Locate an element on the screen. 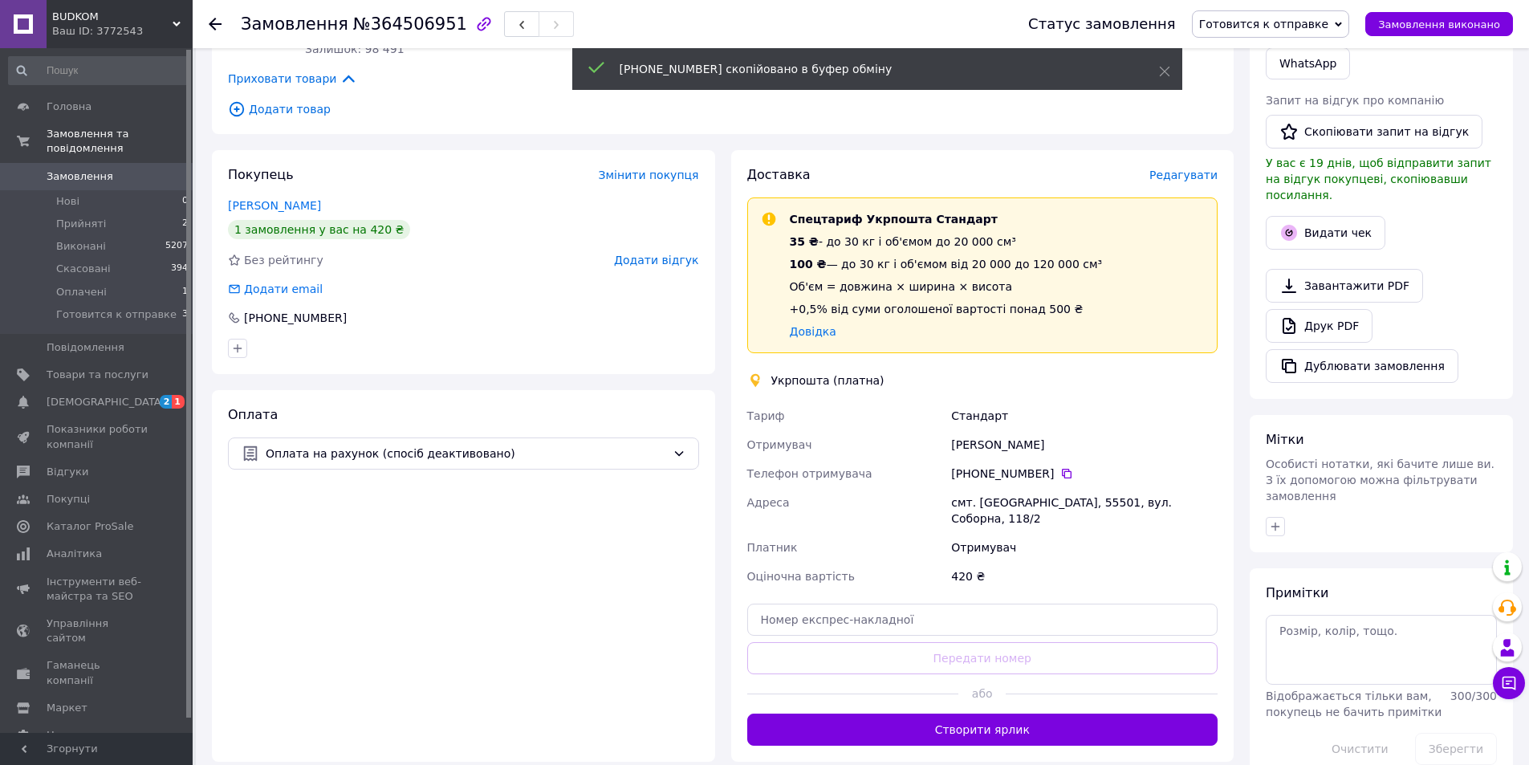  a: WhatsApp is located at coordinates (1308, 63).